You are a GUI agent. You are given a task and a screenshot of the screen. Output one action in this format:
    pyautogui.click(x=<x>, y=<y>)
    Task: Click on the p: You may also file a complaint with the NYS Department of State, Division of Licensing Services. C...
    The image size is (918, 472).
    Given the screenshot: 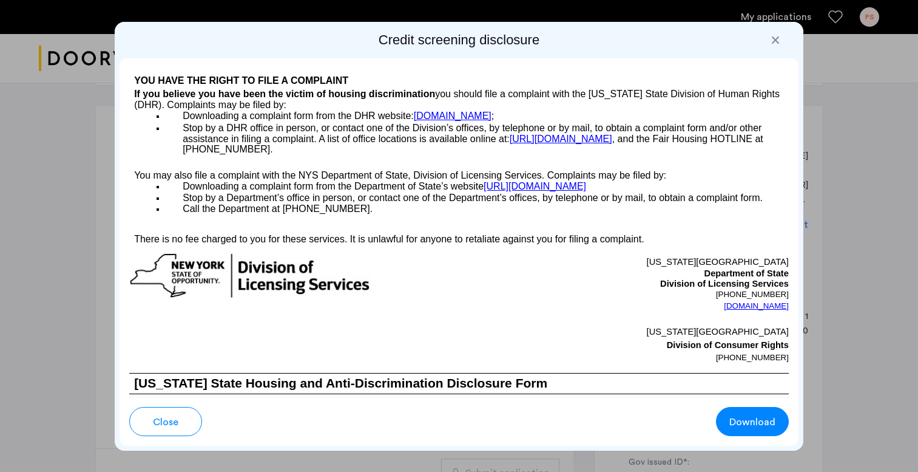 What is the action you would take?
    pyautogui.click(x=459, y=171)
    